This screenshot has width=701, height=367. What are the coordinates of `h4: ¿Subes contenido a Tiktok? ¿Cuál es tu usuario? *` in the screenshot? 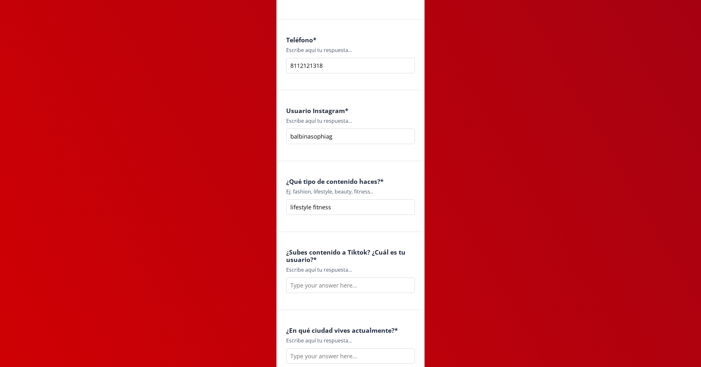 It's located at (350, 256).